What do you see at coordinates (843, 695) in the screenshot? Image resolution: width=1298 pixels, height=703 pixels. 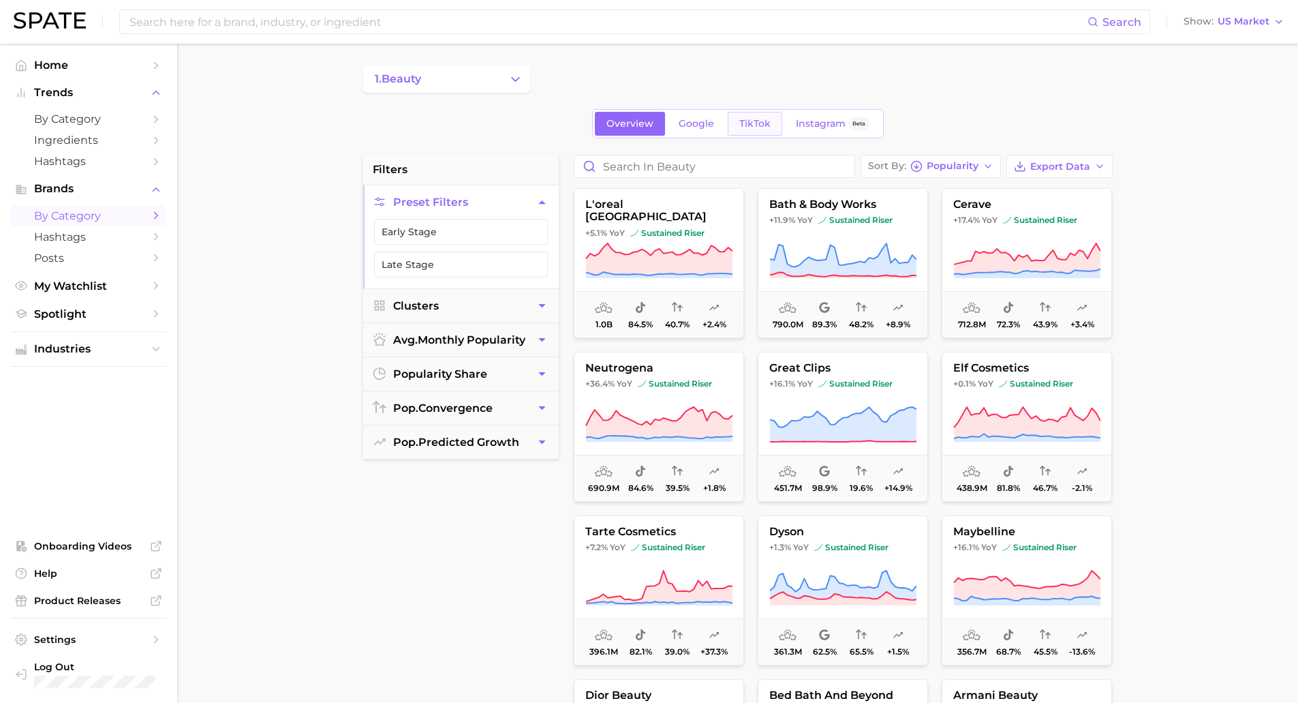 I see `span: bed bath and beyond` at bounding box center [843, 695].